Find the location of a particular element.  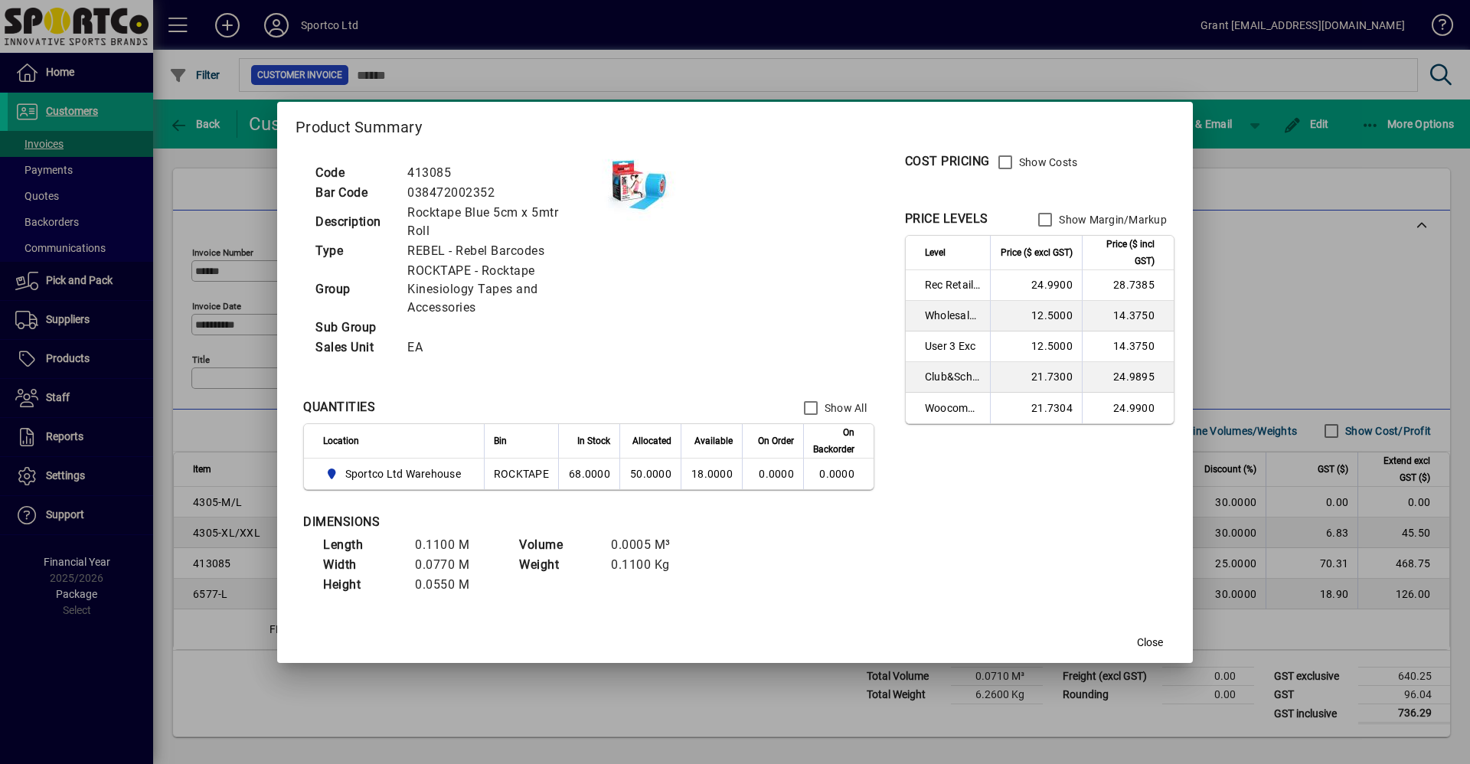

span: Close is located at coordinates (1150, 643).